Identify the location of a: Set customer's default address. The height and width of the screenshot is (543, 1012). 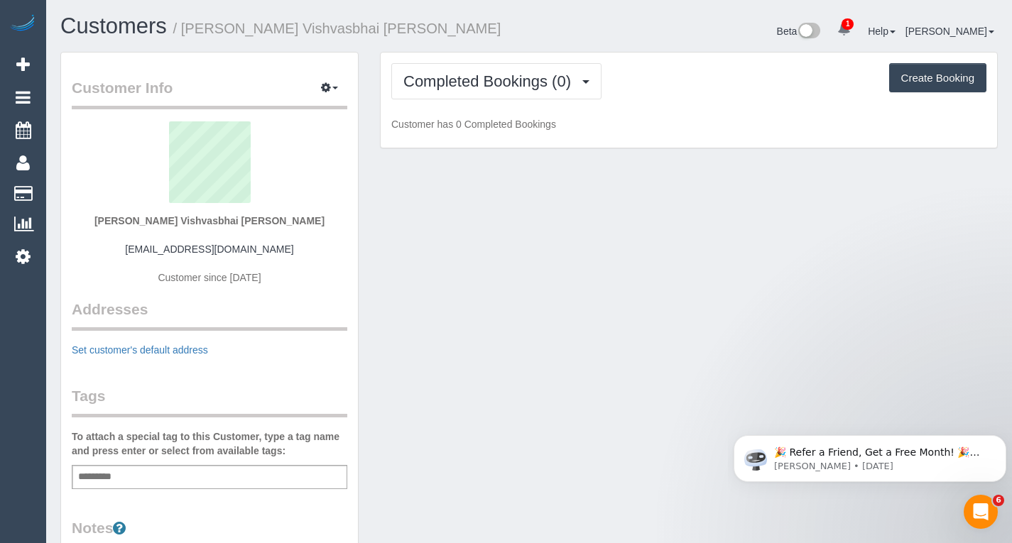
(140, 350).